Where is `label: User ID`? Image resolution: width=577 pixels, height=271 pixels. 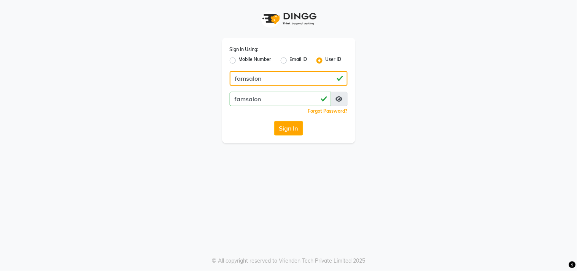 label: User ID is located at coordinates (334, 60).